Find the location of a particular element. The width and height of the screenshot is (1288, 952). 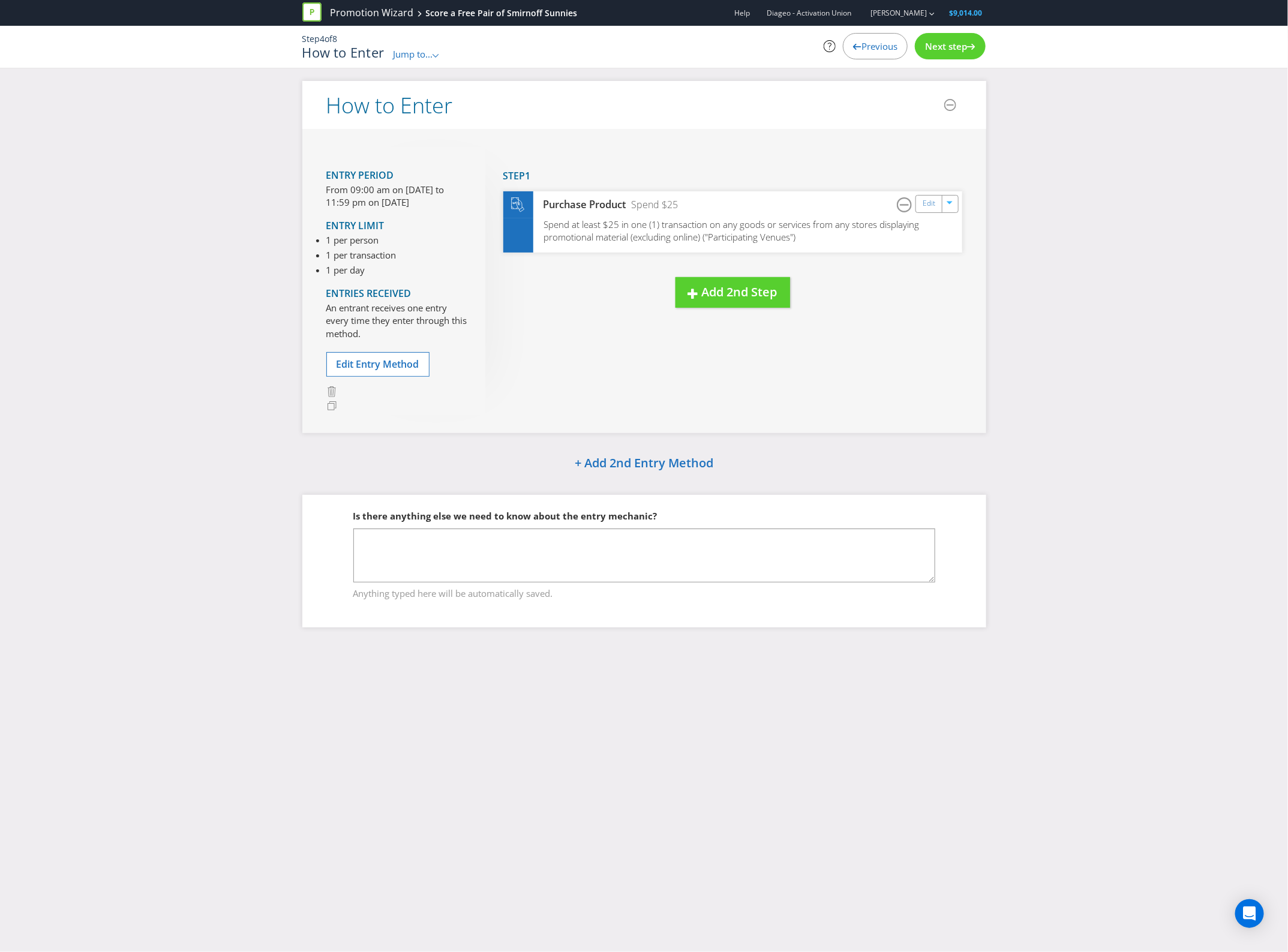

button: Edit Entry Method is located at coordinates (378, 364).